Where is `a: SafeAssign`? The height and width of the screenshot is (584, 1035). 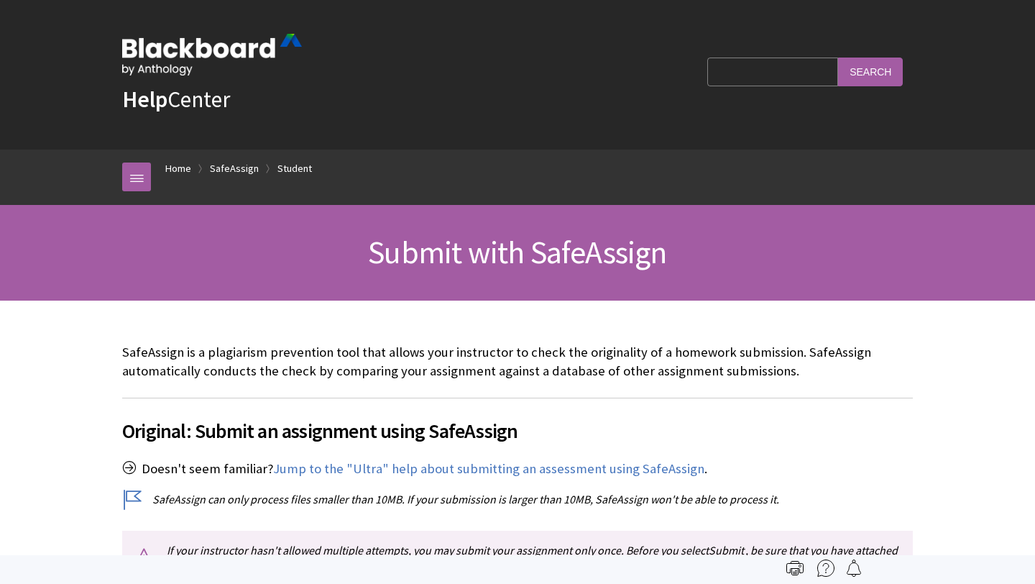 a: SafeAssign is located at coordinates (234, 168).